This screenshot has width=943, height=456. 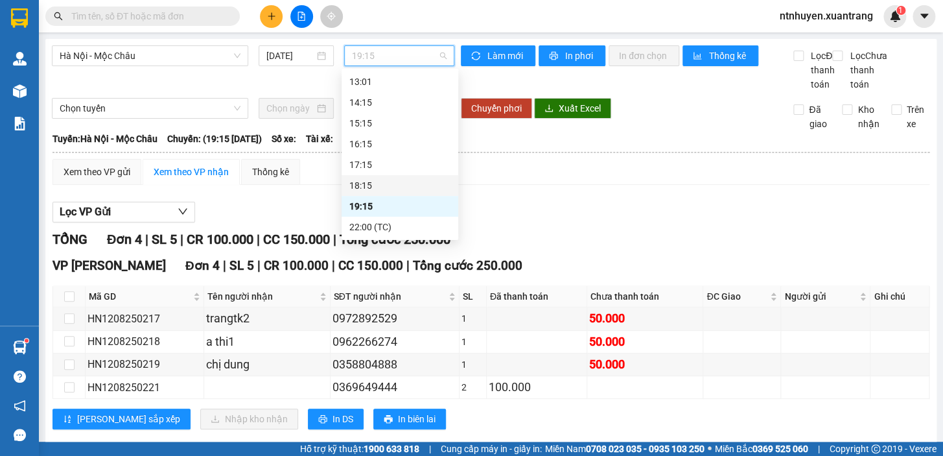 I want to click on td: 0972892529, so click(x=395, y=318).